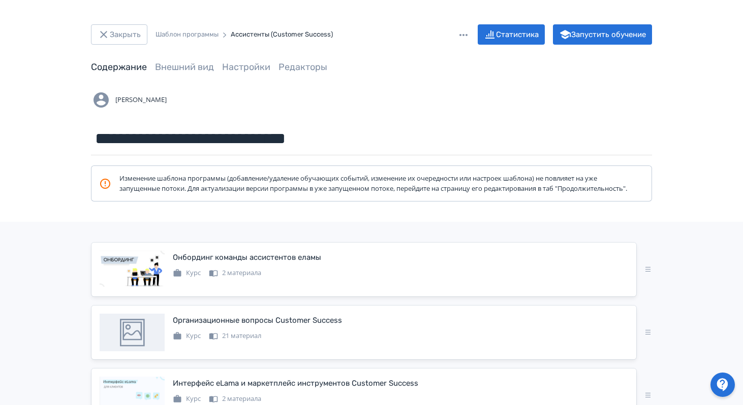  What do you see at coordinates (119, 67) in the screenshot?
I see `a: Содержание` at bounding box center [119, 67].